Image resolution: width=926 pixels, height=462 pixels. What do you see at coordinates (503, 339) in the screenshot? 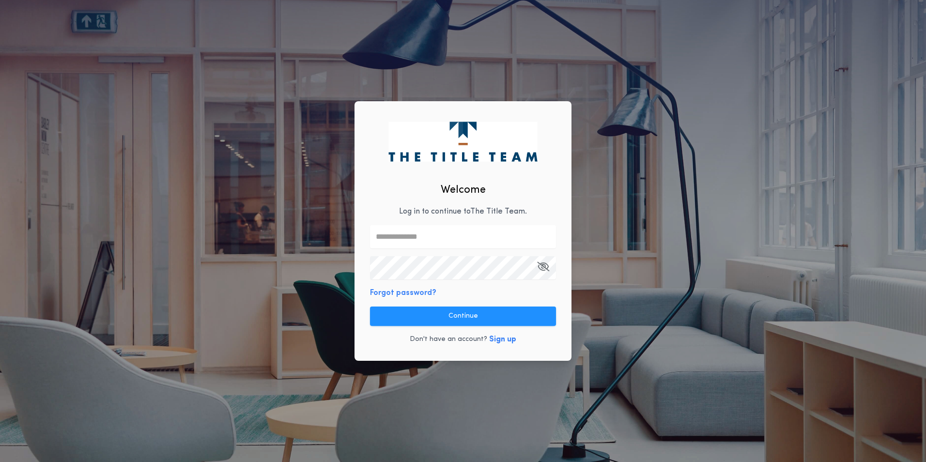
I see `button: Sign up` at bounding box center [503, 339].